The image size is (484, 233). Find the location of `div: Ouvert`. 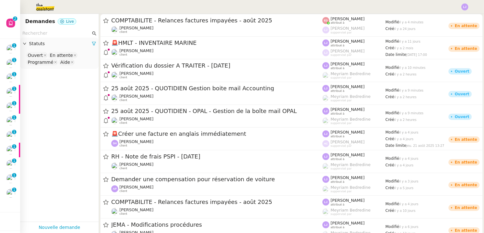

div: Ouvert is located at coordinates (35, 55).